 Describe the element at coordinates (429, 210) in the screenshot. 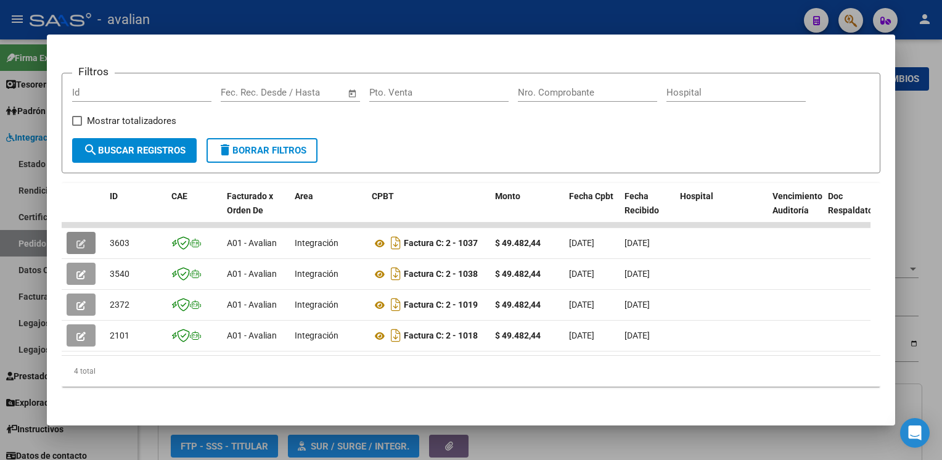

I see `datatable-header-cell: CPBT` at that location.